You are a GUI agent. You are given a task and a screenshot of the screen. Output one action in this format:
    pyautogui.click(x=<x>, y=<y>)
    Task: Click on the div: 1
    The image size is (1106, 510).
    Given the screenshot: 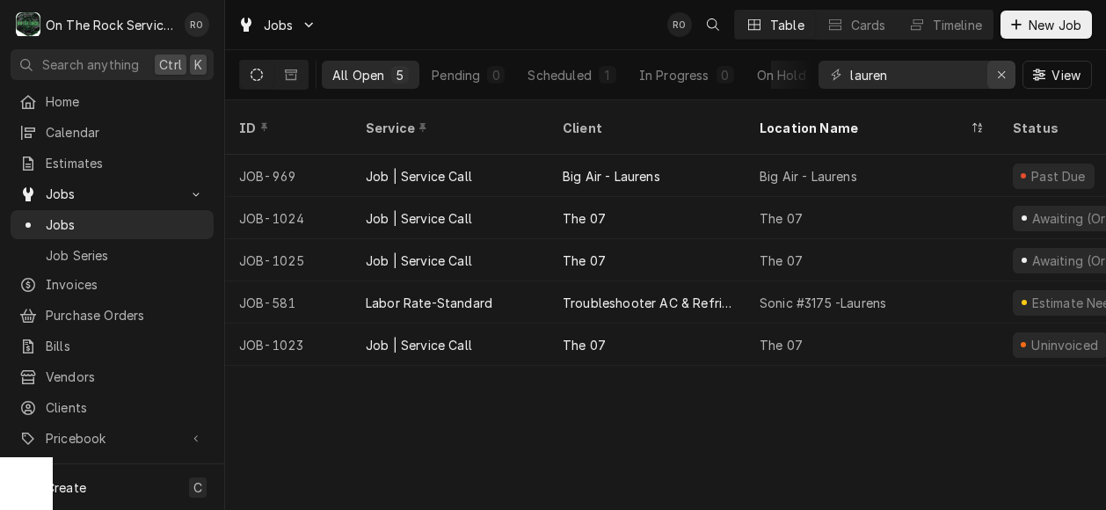 What is the action you would take?
    pyautogui.click(x=607, y=75)
    